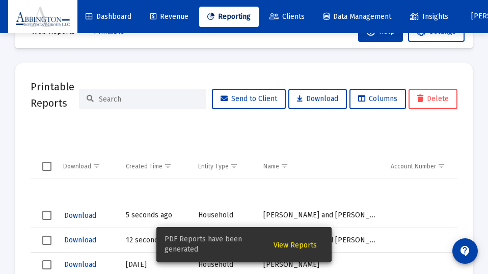 Image resolution: width=488 pixels, height=274 pixels. Describe the element at coordinates (155, 216) in the screenshot. I see `td: 5 seconds ago` at that location.